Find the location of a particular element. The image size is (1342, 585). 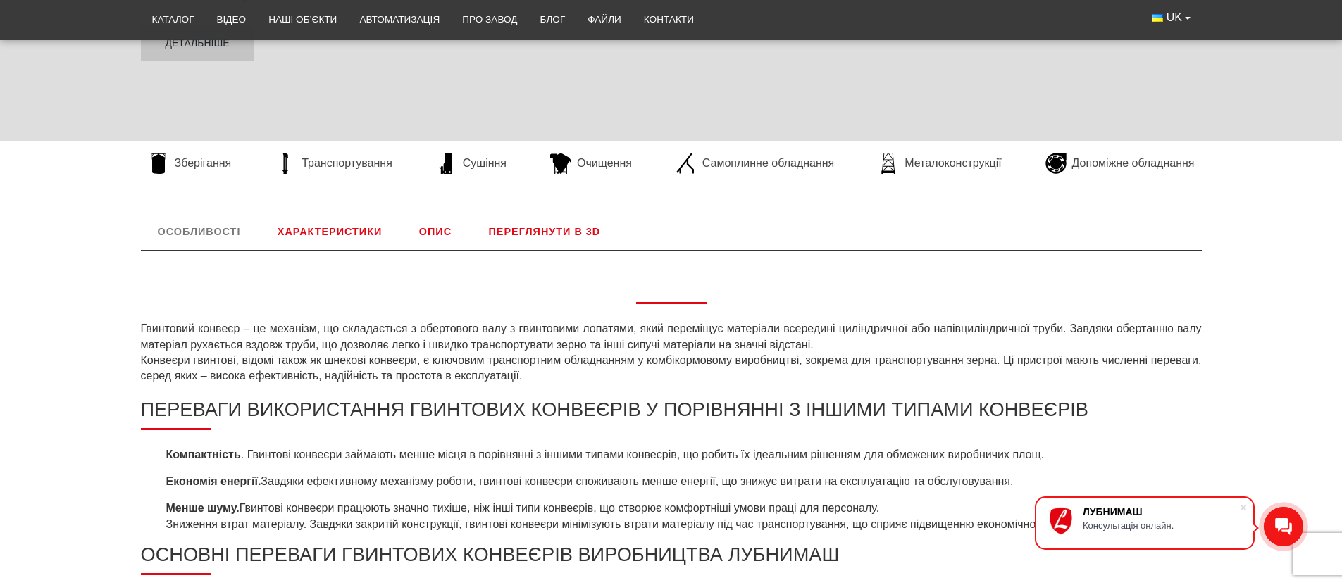

div: ЛУБНИМАШ is located at coordinates (1161, 512).